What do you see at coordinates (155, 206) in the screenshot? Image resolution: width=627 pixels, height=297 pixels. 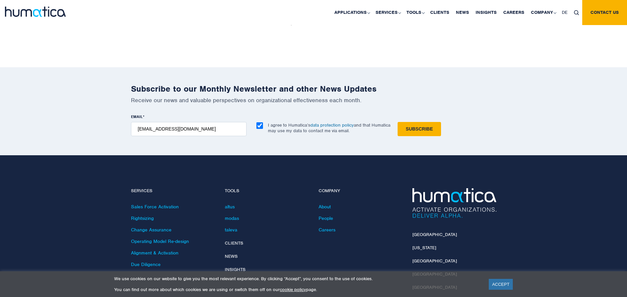 I see `a: Sales Force Activation` at bounding box center [155, 206].